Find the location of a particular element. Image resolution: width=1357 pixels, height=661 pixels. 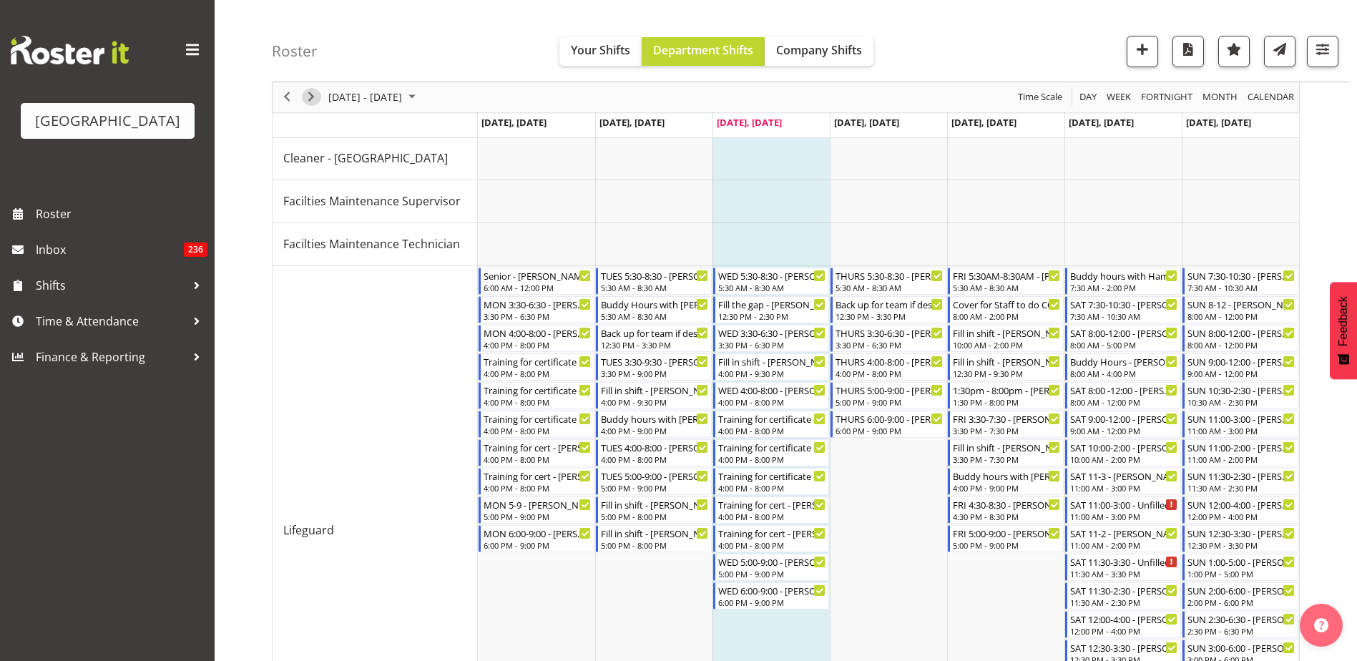

div: Lifeguard"s event - FRI 4:30-8:30 - Ajay Smith Begin From Friday, September 19, 2025 at 4:30:00 P... is located at coordinates (1006, 510).